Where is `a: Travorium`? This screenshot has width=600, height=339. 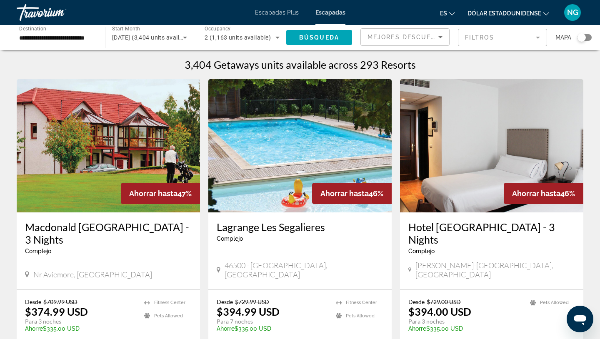 a: Travorium is located at coordinates (58, 12).